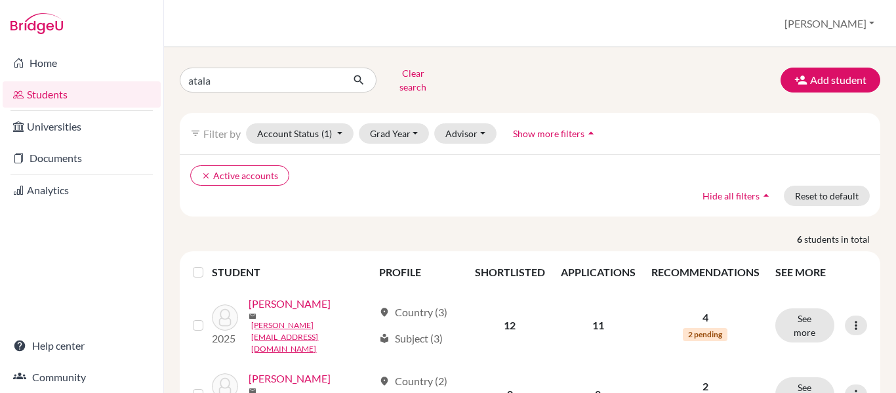  What do you see at coordinates (510, 325) in the screenshot?
I see `td: 12` at bounding box center [510, 325].